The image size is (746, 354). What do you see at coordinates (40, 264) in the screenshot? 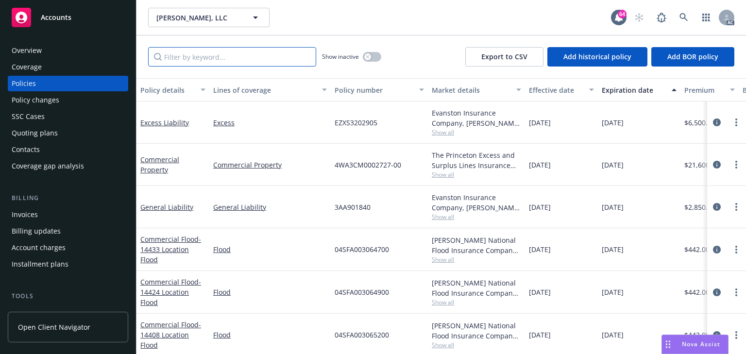
I see `div: Installment plans` at bounding box center [40, 264].